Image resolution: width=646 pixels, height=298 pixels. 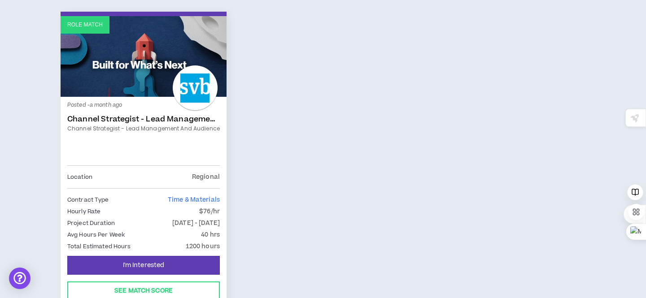 I want to click on p: Regional, so click(x=206, y=177).